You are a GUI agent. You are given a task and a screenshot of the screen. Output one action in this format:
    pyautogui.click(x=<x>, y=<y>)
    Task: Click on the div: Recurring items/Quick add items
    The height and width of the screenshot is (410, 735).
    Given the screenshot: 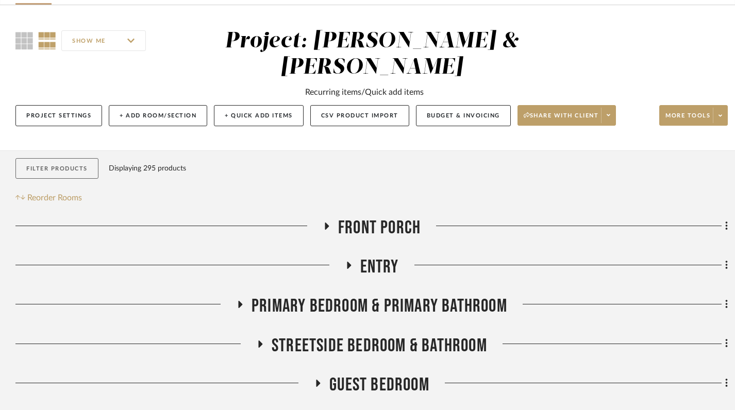 What is the action you would take?
    pyautogui.click(x=364, y=92)
    